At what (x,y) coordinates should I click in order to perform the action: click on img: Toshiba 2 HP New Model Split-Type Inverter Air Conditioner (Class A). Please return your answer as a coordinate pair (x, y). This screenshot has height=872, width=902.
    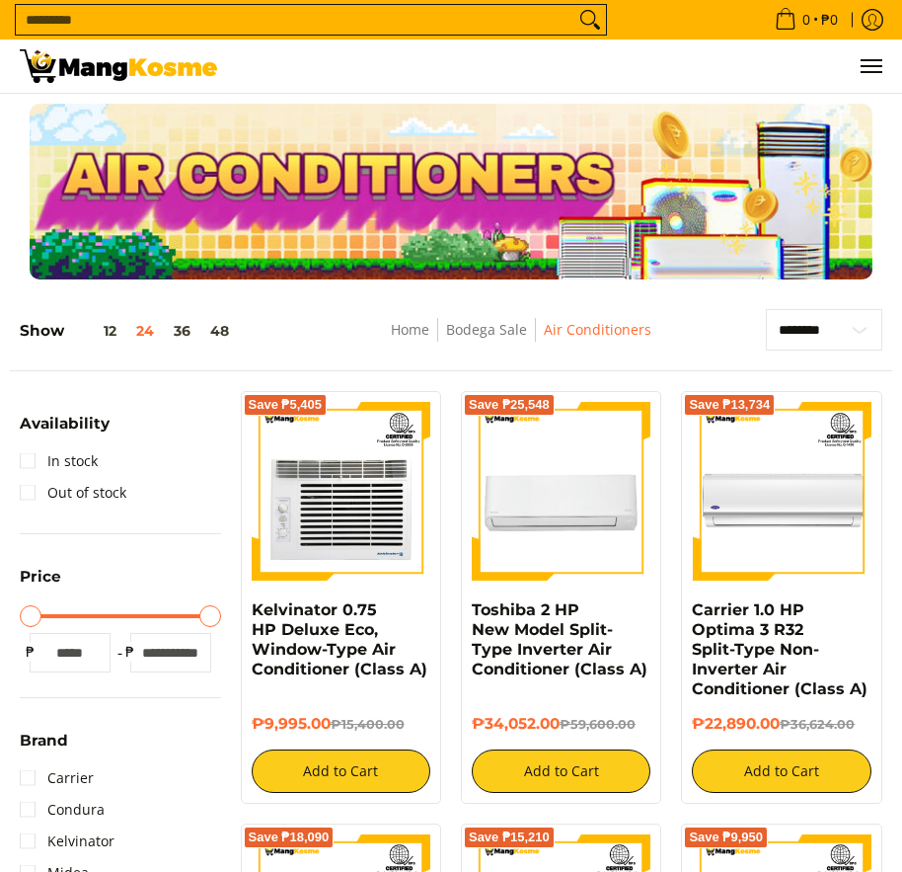
    Looking at the image, I should click on (561, 491).